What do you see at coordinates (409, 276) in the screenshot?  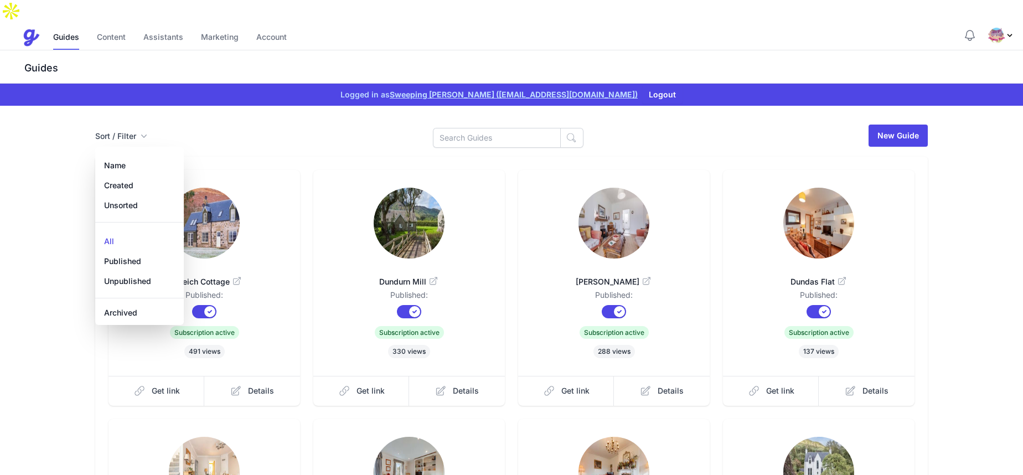 I see `a: Dundurn Mill` at bounding box center [409, 276].